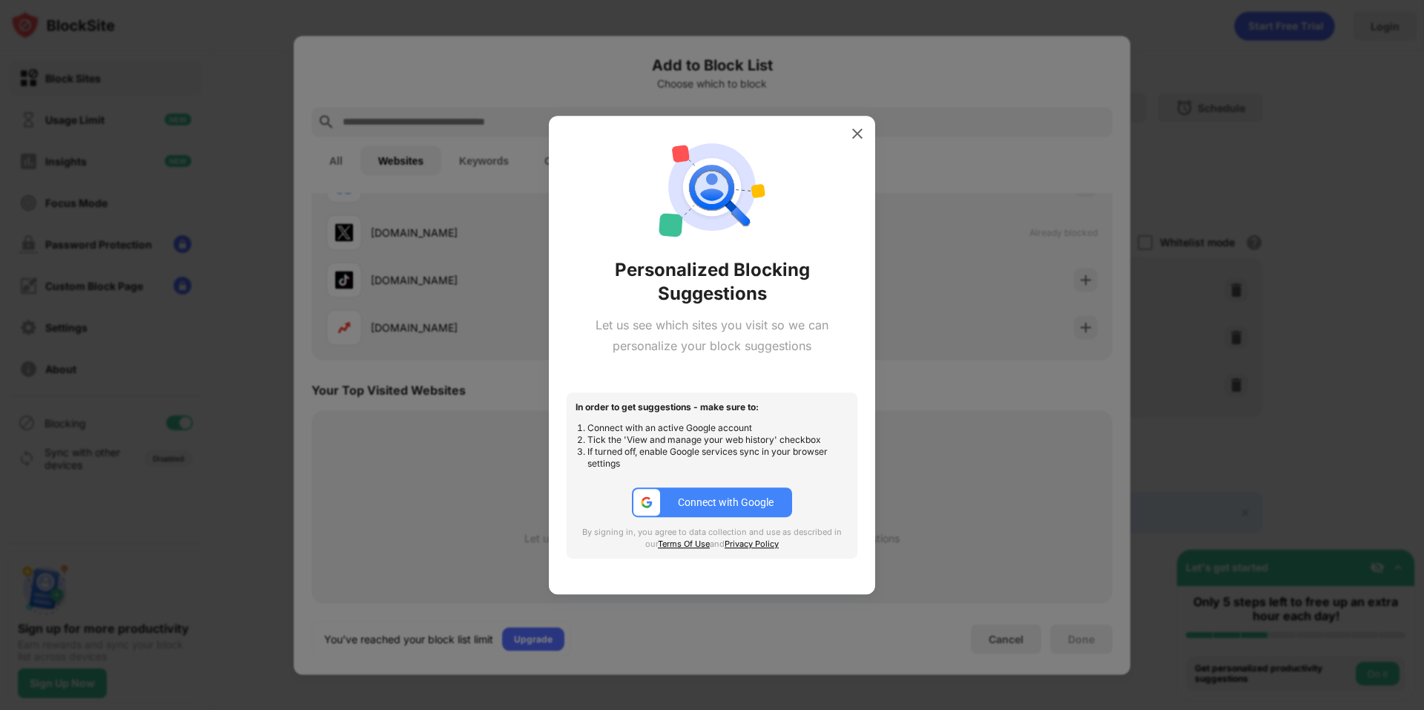 This screenshot has height=710, width=1424. I want to click on div: Personalized Blocking Suggestions, so click(712, 282).